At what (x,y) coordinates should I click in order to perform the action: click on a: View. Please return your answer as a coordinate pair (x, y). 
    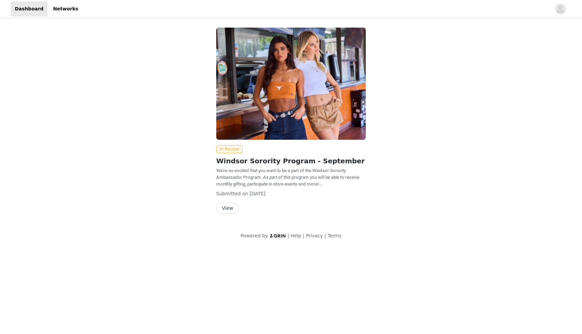
    Looking at the image, I should click on (227, 208).